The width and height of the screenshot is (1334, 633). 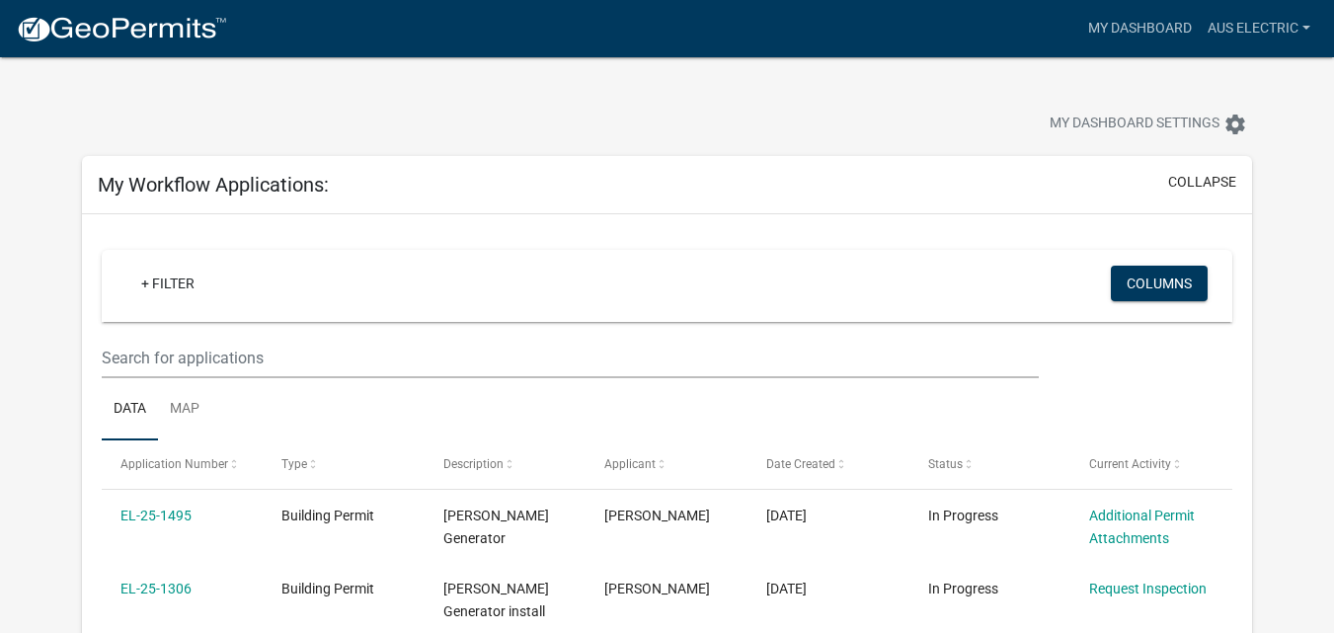 What do you see at coordinates (1152, 464) in the screenshot?
I see `datatable-header-cell: Current Activity` at bounding box center [1152, 464].